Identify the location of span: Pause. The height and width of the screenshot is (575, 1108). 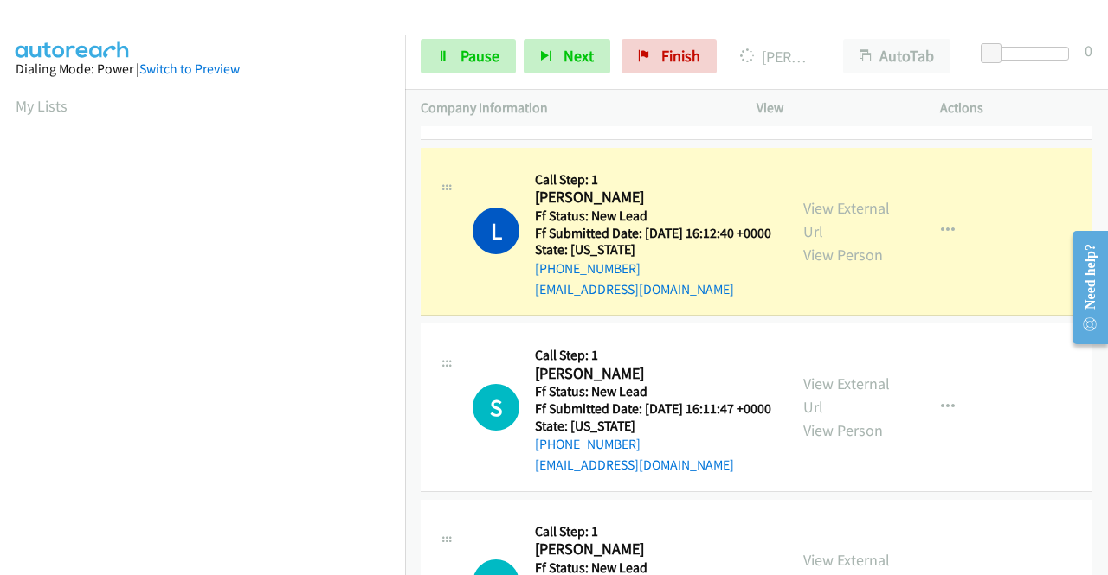
(479, 55).